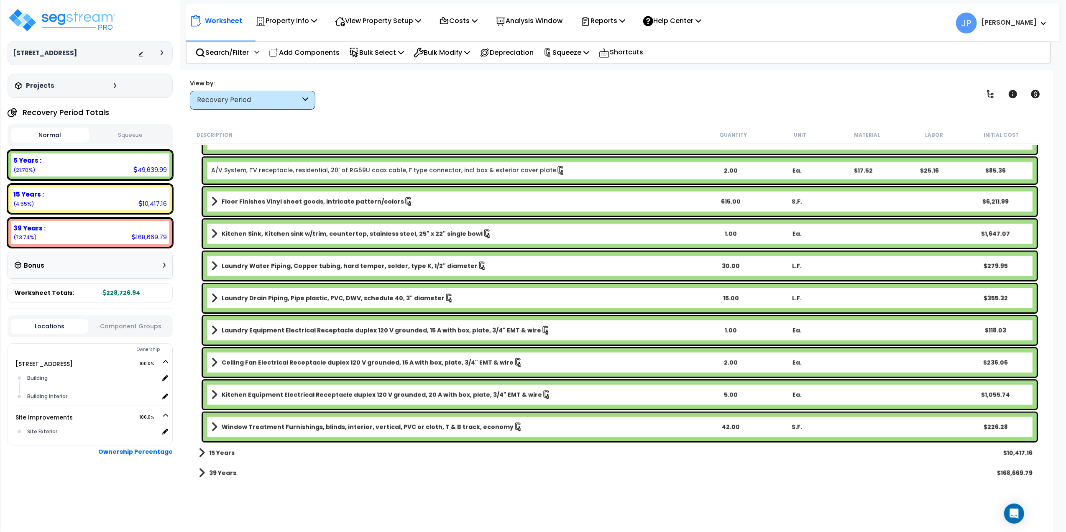  What do you see at coordinates (44, 417) in the screenshot?
I see `a: Site Improvements 100.0%` at bounding box center [44, 417].